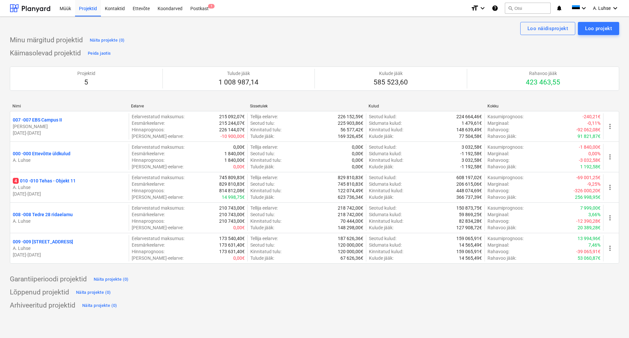  What do you see at coordinates (470, 136) in the screenshot?
I see `p: 77 504,58€` at bounding box center [470, 136].